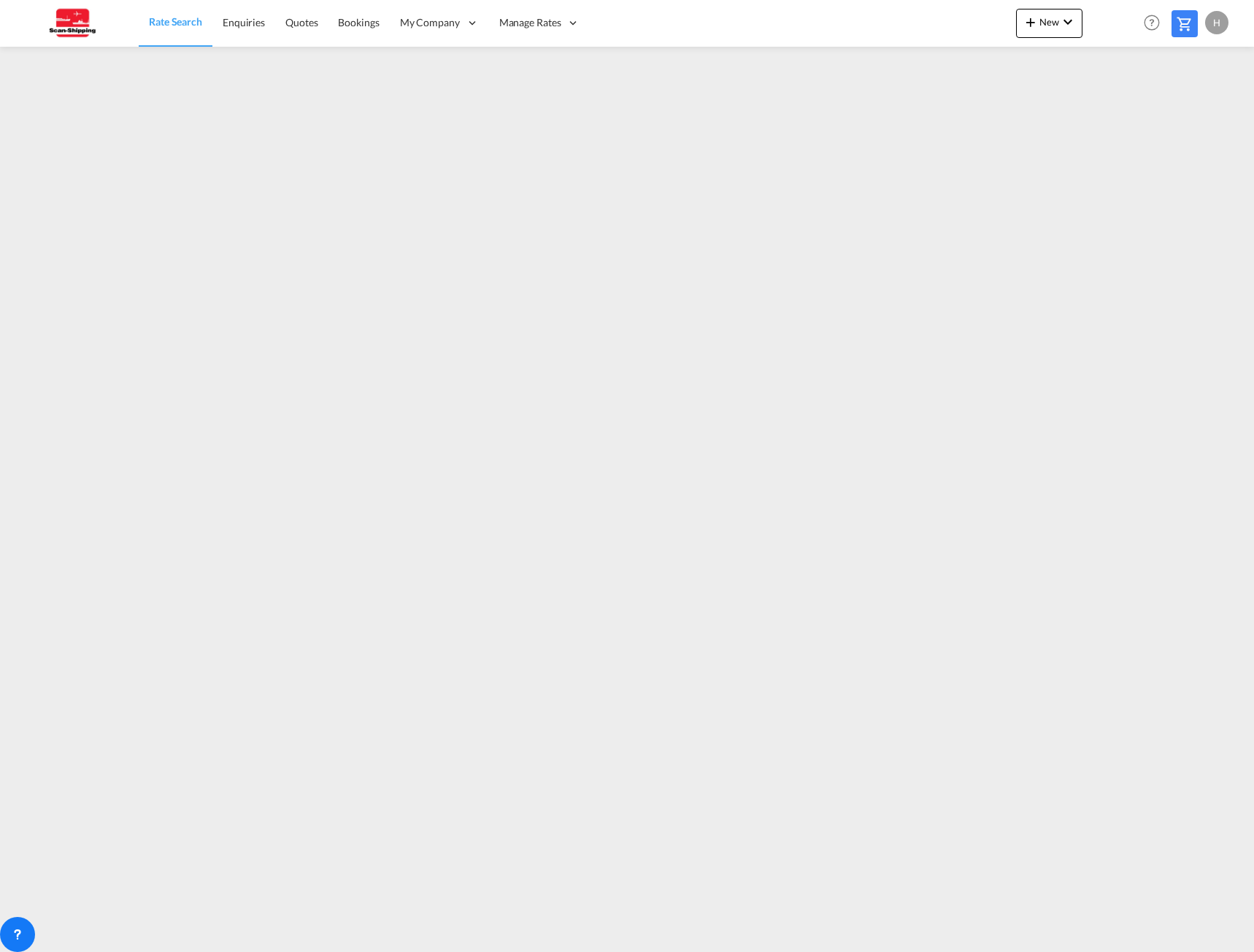 Image resolution: width=1254 pixels, height=952 pixels. I want to click on span: Manage Rates, so click(530, 23).